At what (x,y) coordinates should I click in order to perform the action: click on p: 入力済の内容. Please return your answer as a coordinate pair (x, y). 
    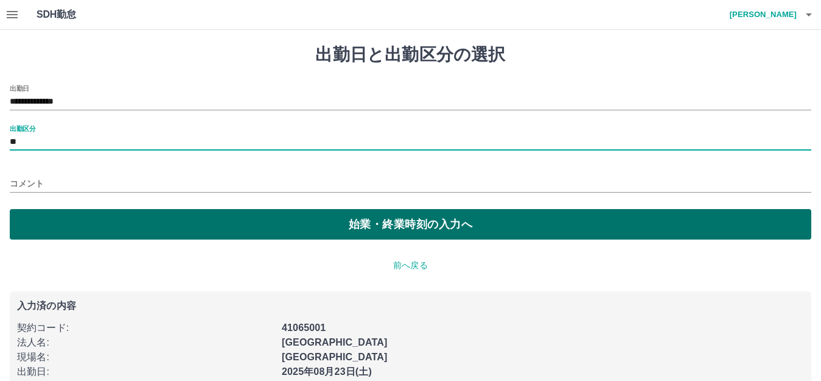
    Looking at the image, I should click on (410, 306).